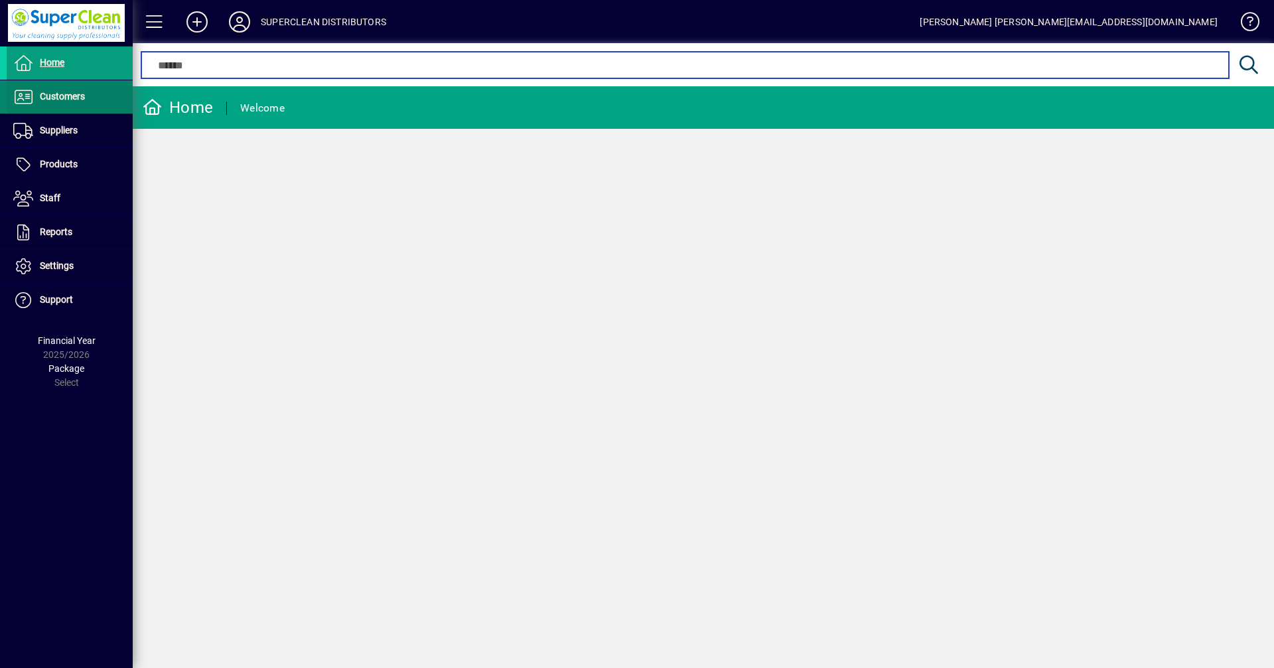 The image size is (1274, 668). Describe the element at coordinates (70, 266) in the screenshot. I see `a: Settings` at that location.